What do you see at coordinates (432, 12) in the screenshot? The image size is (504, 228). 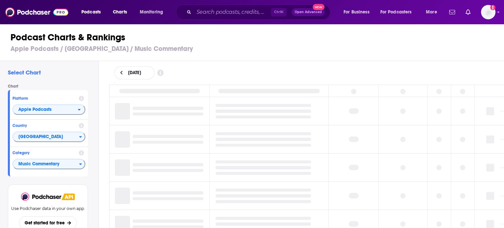 I see `span: More` at bounding box center [432, 12].